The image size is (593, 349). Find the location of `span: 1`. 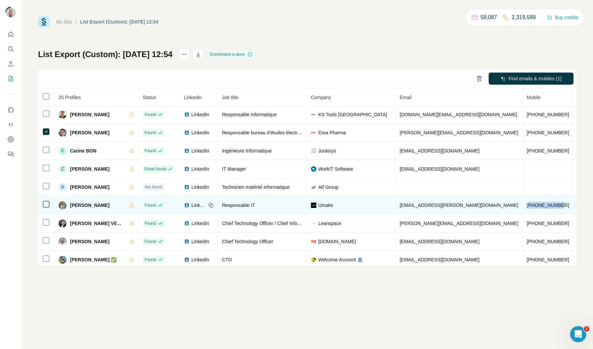

span: 1 is located at coordinates (586, 329).